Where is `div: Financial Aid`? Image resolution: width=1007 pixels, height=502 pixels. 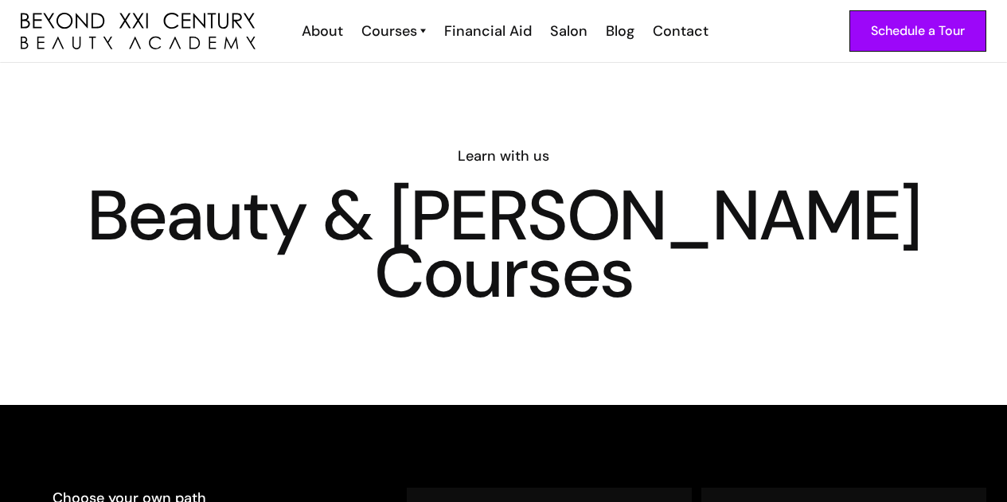
div: Financial Aid is located at coordinates (488, 31).